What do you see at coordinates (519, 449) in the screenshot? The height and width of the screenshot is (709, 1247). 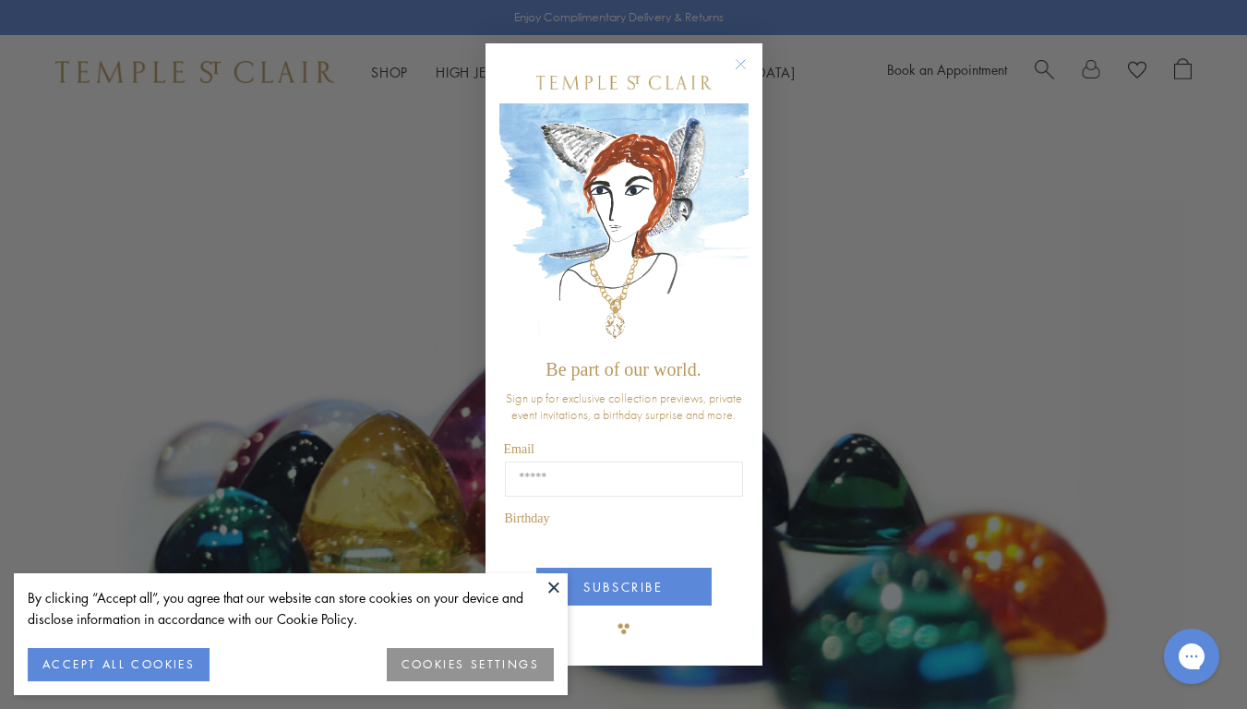 I see `span: Email` at bounding box center [519, 449].